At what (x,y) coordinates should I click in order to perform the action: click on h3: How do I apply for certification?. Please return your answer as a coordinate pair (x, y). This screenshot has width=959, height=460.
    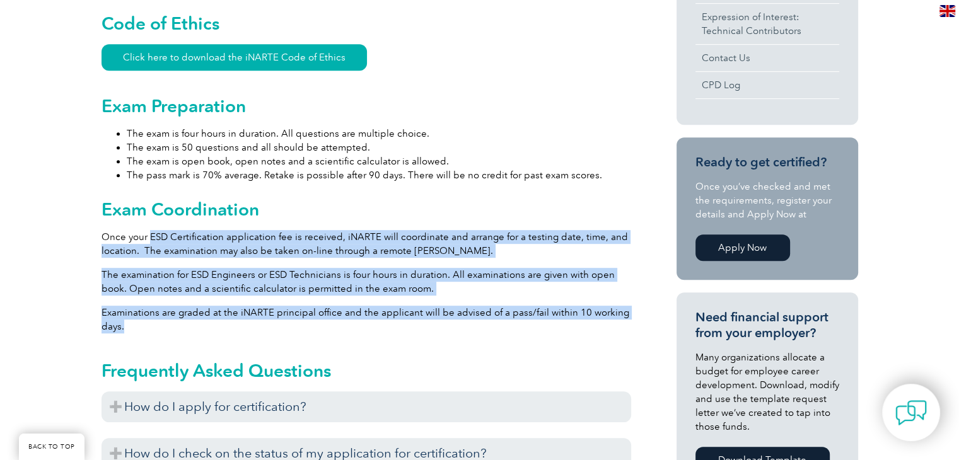
    Looking at the image, I should click on (366, 407).